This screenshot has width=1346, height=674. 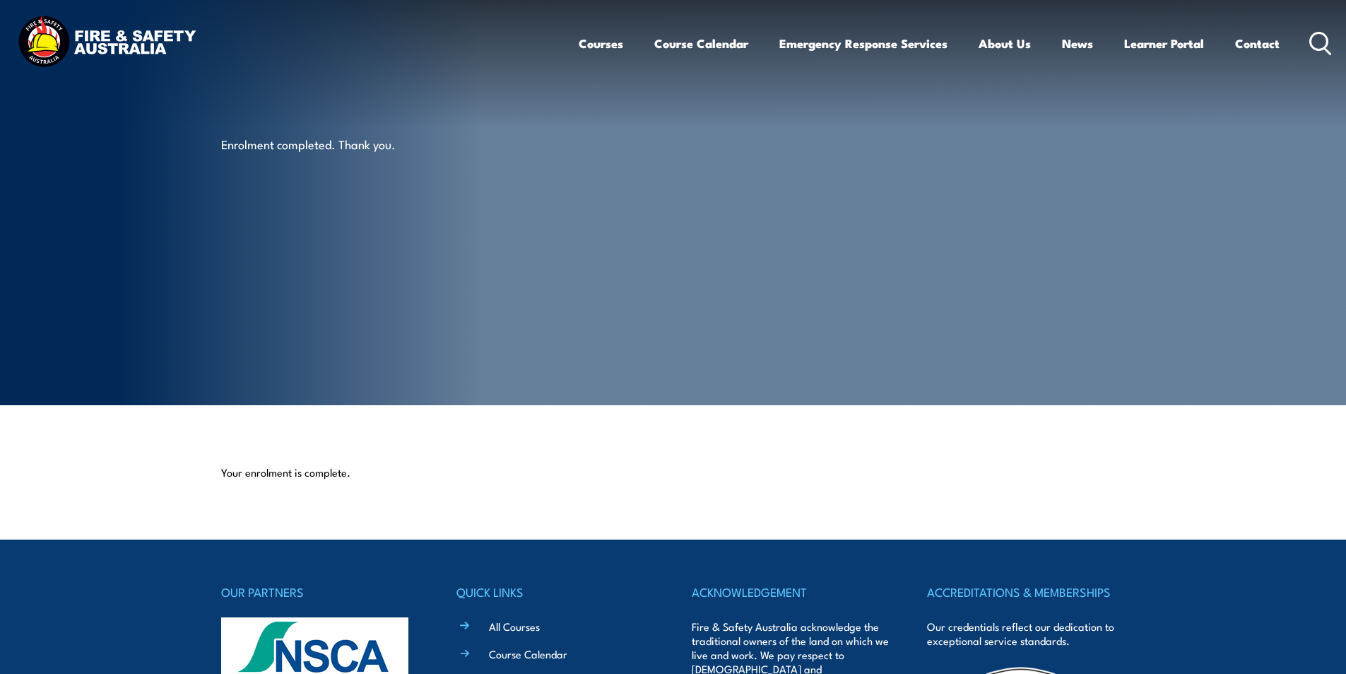 I want to click on a: About Us, so click(x=1005, y=43).